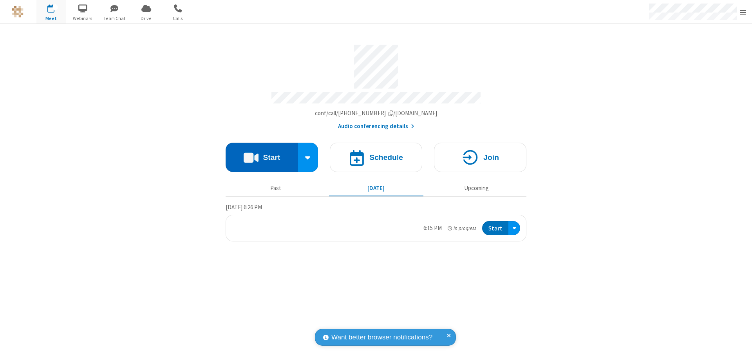 This screenshot has width=752, height=359. Describe the element at coordinates (491, 157) in the screenshot. I see `h4: Join` at that location.